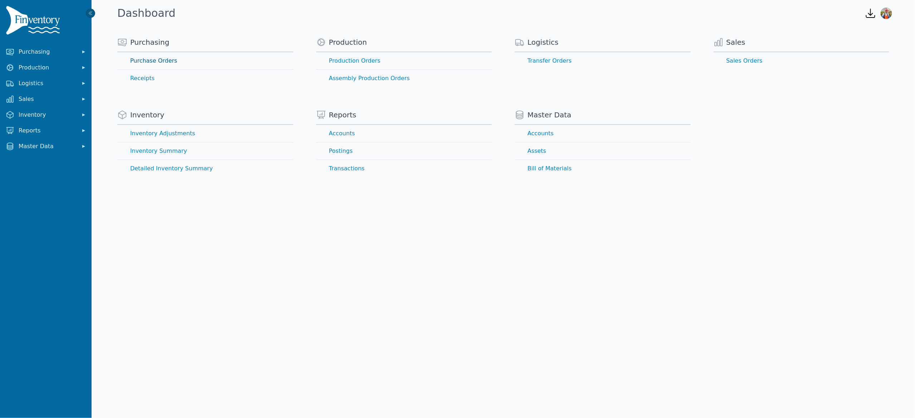  I want to click on button: Reports, so click(46, 131).